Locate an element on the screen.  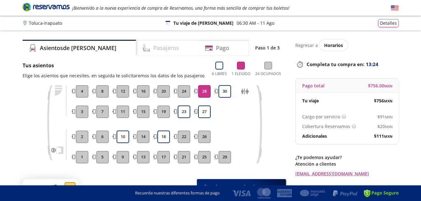
button: 9 is located at coordinates (123, 157).